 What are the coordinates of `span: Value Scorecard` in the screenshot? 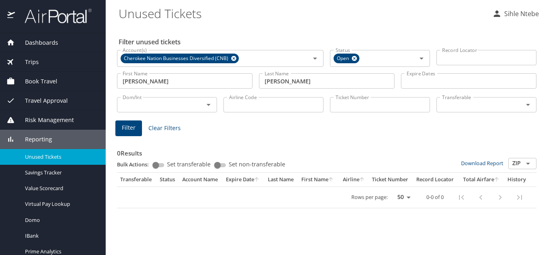 It's located at (60, 188).